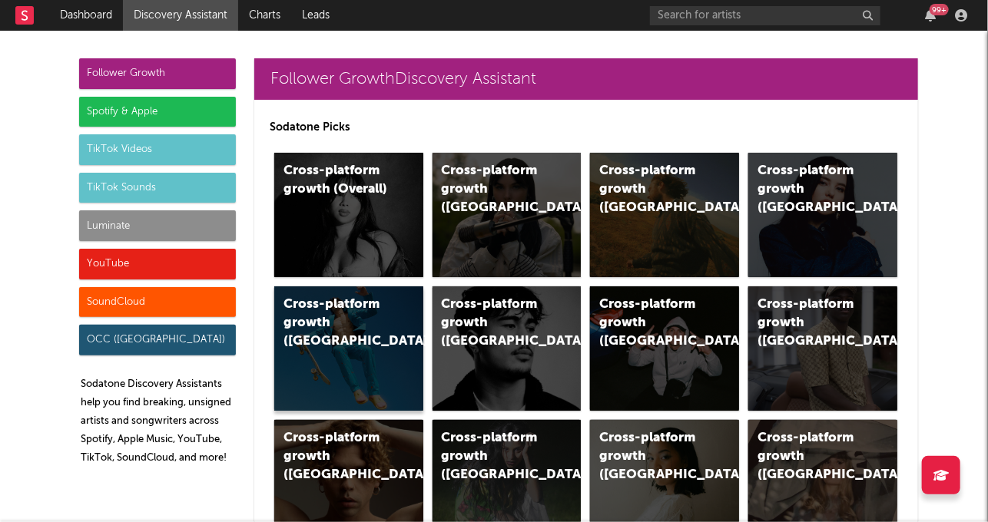  Describe the element at coordinates (157, 264) in the screenshot. I see `div: YouTube` at that location.